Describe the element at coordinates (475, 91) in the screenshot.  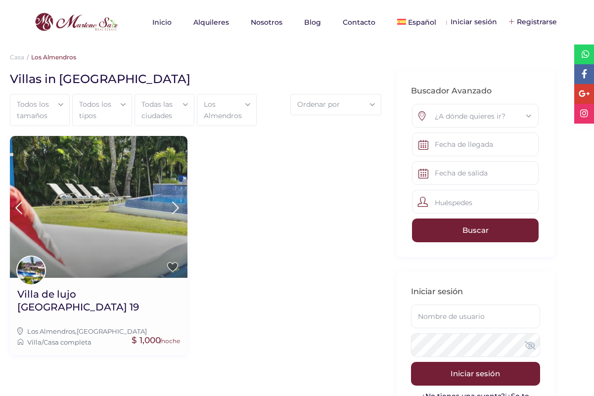
I see `h2: Buscador Avanzado` at that location.